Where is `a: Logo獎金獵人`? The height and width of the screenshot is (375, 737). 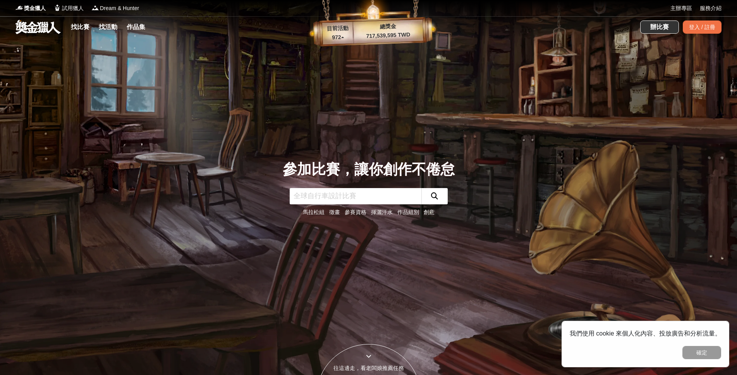
a: Logo獎金獵人 is located at coordinates (31, 8).